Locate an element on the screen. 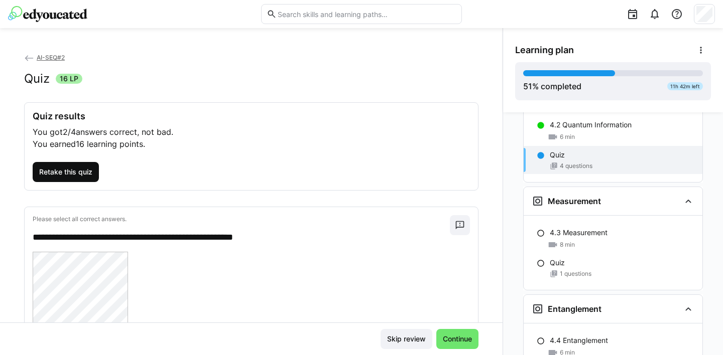 The image size is (723, 355). p: 4.4 Entanglement is located at coordinates (579, 341).